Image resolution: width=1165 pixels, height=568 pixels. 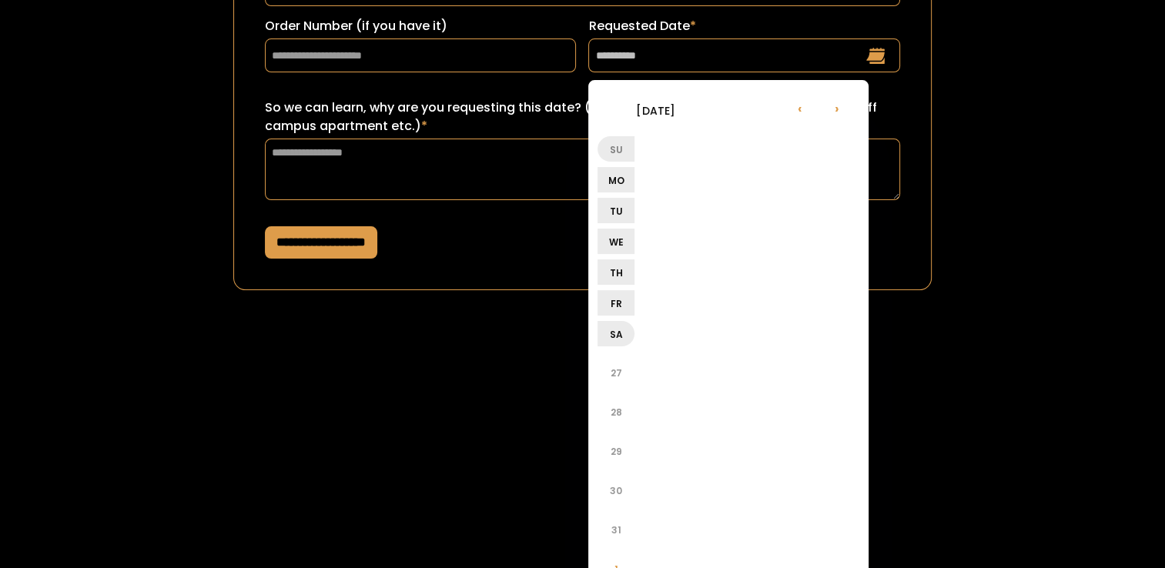 What do you see at coordinates (616, 491) in the screenshot?
I see `li: 30` at bounding box center [616, 491].